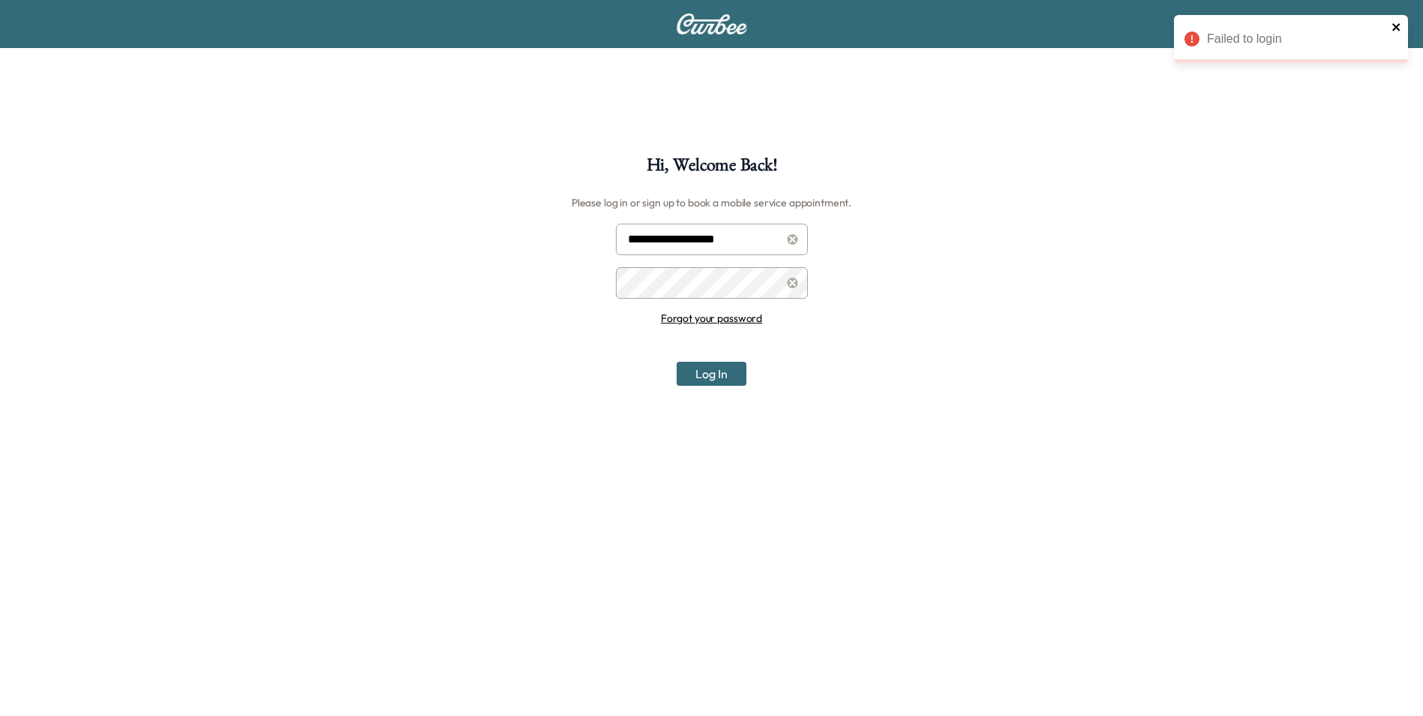 The image size is (1423, 716). I want to click on a: Forgot your password, so click(711, 318).